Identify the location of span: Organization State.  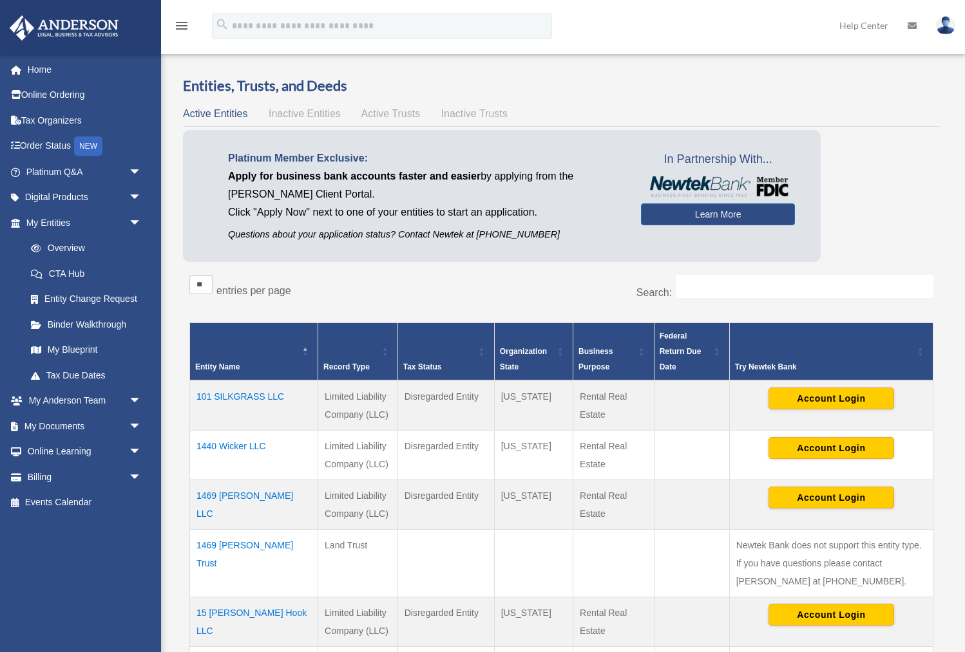
(523, 359).